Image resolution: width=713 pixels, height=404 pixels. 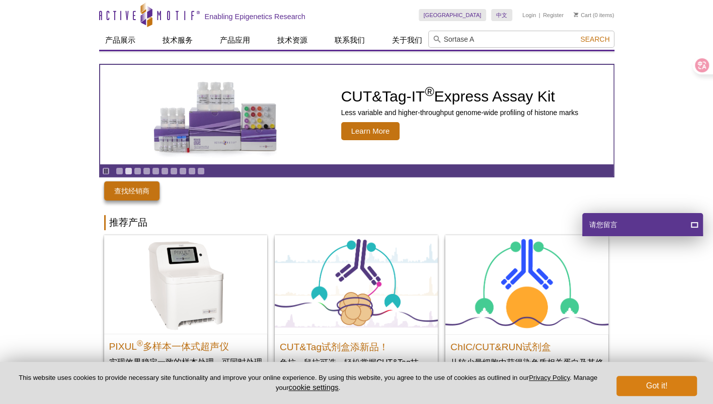 What do you see at coordinates (521, 39) in the screenshot?
I see `input: Keyword, Cat. No.` at bounding box center [521, 39].